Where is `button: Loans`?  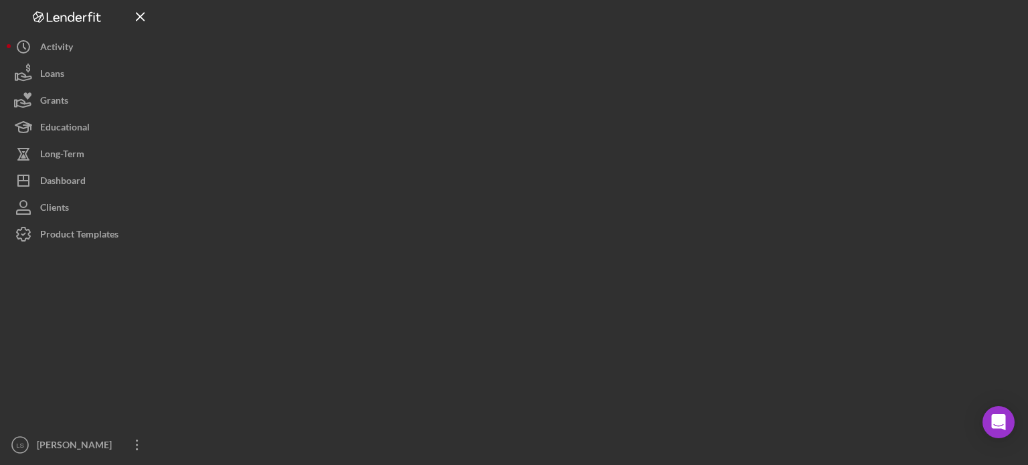
button: Loans is located at coordinates (80, 74).